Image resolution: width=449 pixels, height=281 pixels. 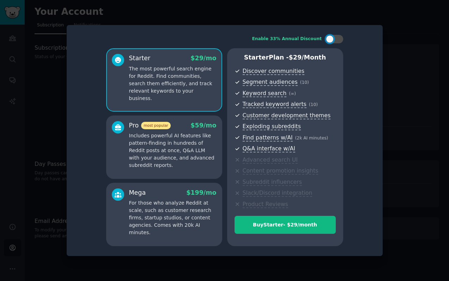 What do you see at coordinates (265, 93) in the screenshot?
I see `span: Keyword search` at bounding box center [265, 93].